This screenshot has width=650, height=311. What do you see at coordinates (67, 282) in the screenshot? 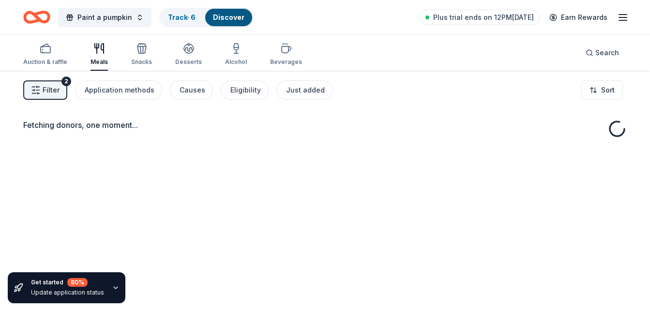
I see `div: Get started` at bounding box center [67, 282].